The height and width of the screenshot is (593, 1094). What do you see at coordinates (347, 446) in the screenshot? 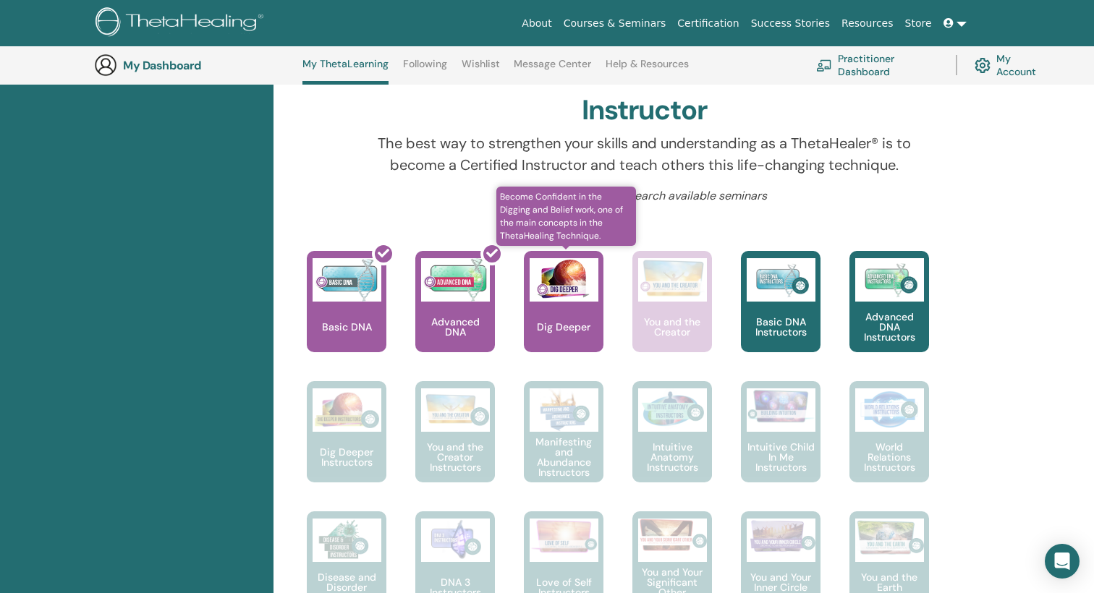
I see `a: Dig Deeper Instructors Dig Deeper Instructors` at bounding box center [347, 446].